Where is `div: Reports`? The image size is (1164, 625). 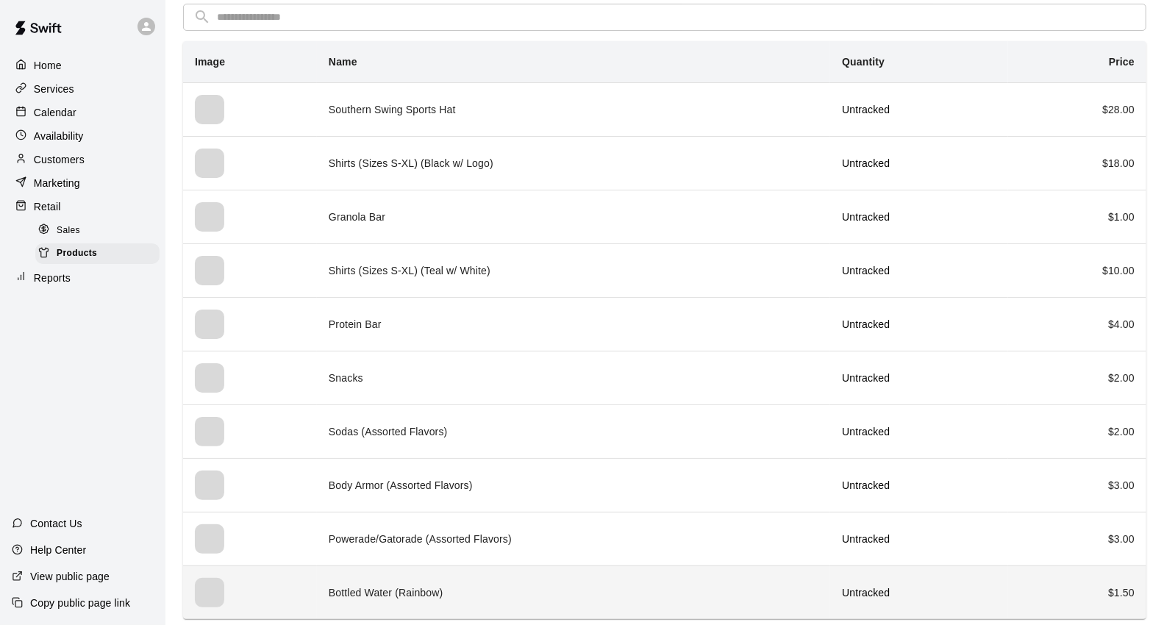
div: Reports is located at coordinates (82, 278).